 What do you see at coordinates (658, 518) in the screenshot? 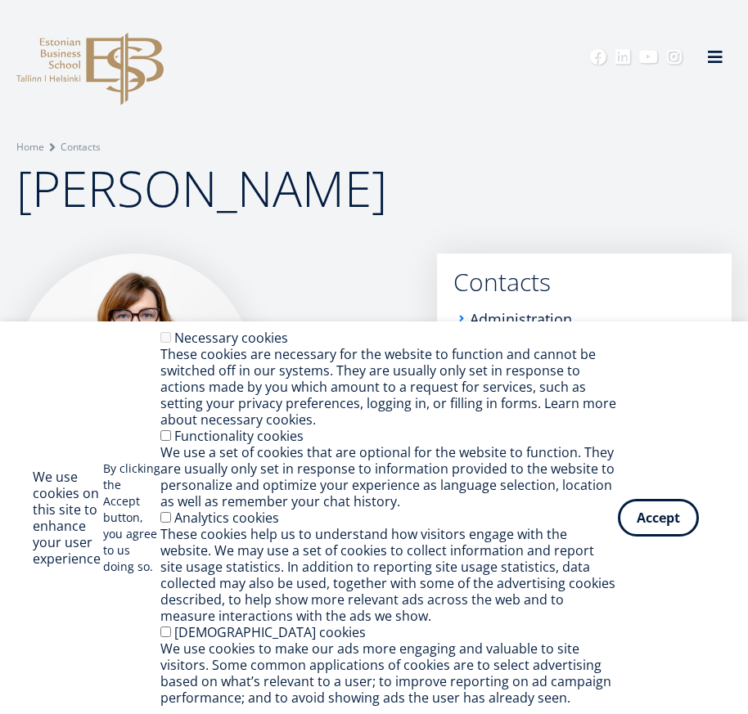
I see `button: Accept` at bounding box center [658, 518].